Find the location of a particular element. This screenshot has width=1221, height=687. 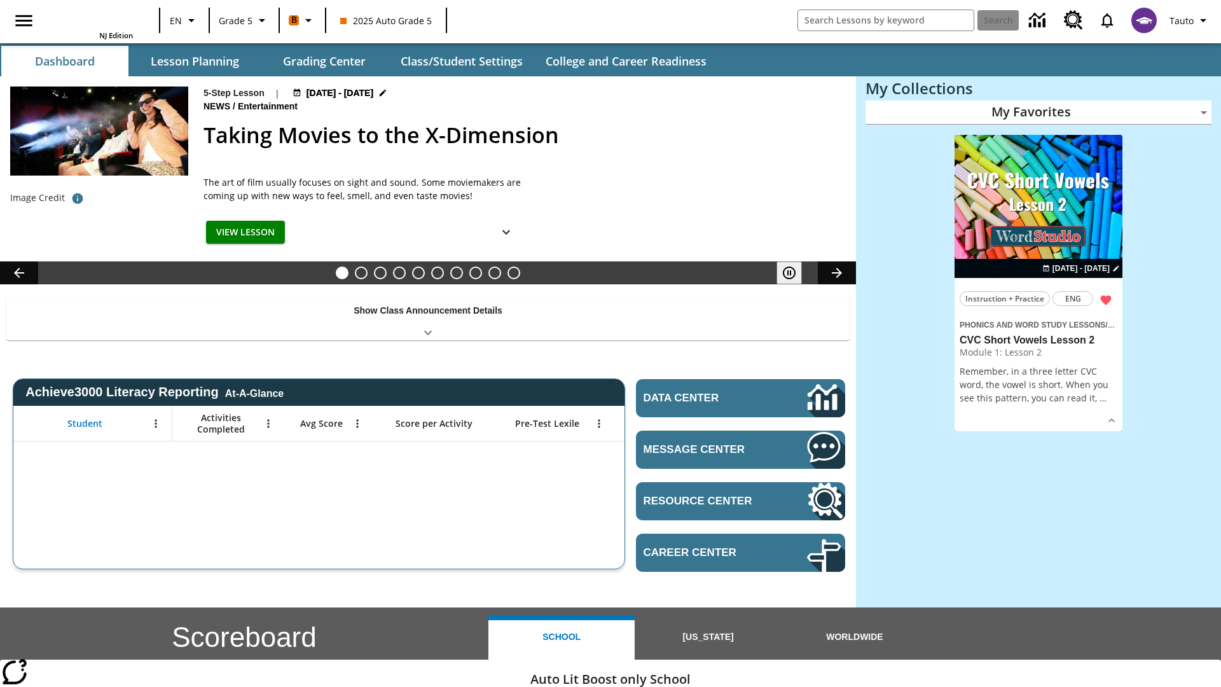

button: Slide 10 Sleepless in the Animal Kingdom is located at coordinates (514, 273).